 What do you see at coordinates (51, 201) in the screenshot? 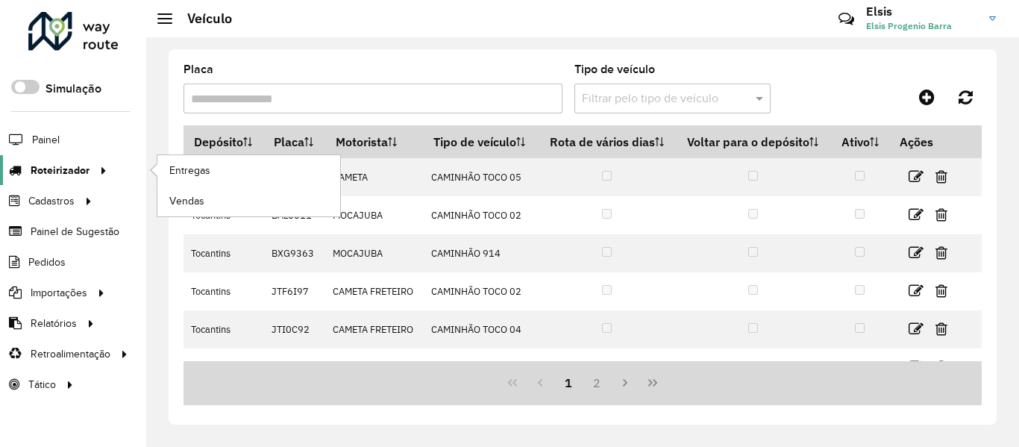
I see `span: Cadastros` at bounding box center [51, 201].